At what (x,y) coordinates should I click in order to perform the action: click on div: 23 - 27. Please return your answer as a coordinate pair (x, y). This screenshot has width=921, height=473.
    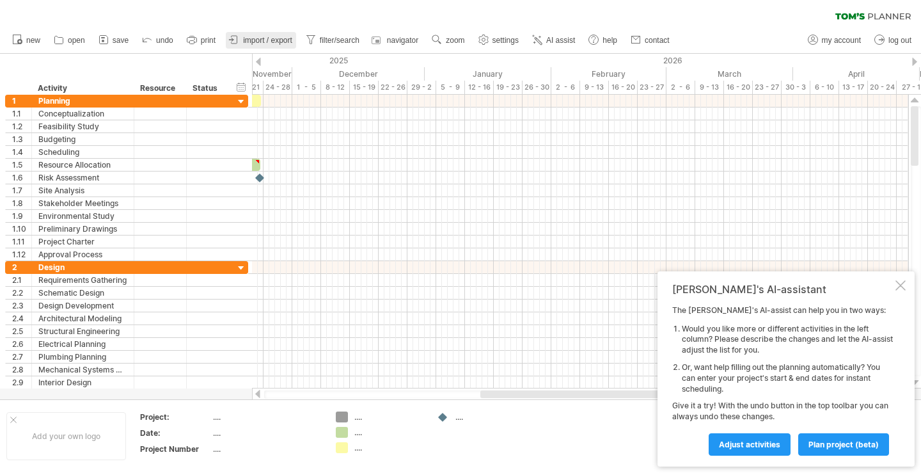
    Looking at the image, I should click on (767, 87).